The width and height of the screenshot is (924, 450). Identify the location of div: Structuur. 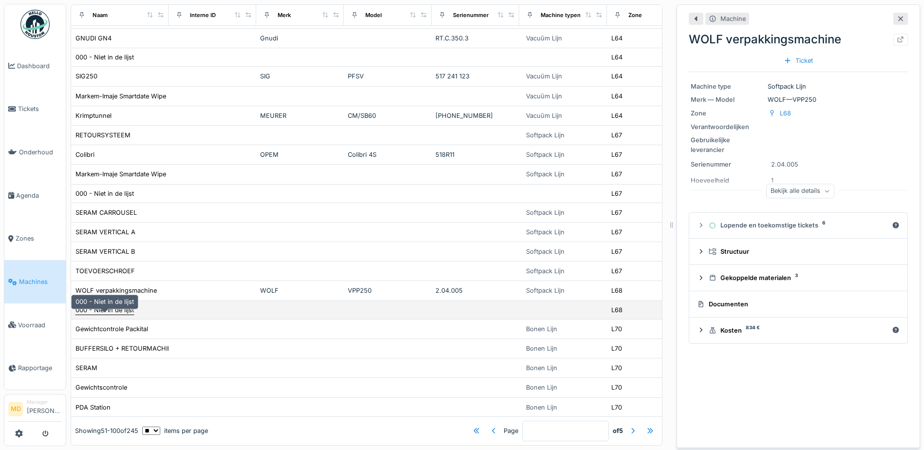
(802, 251).